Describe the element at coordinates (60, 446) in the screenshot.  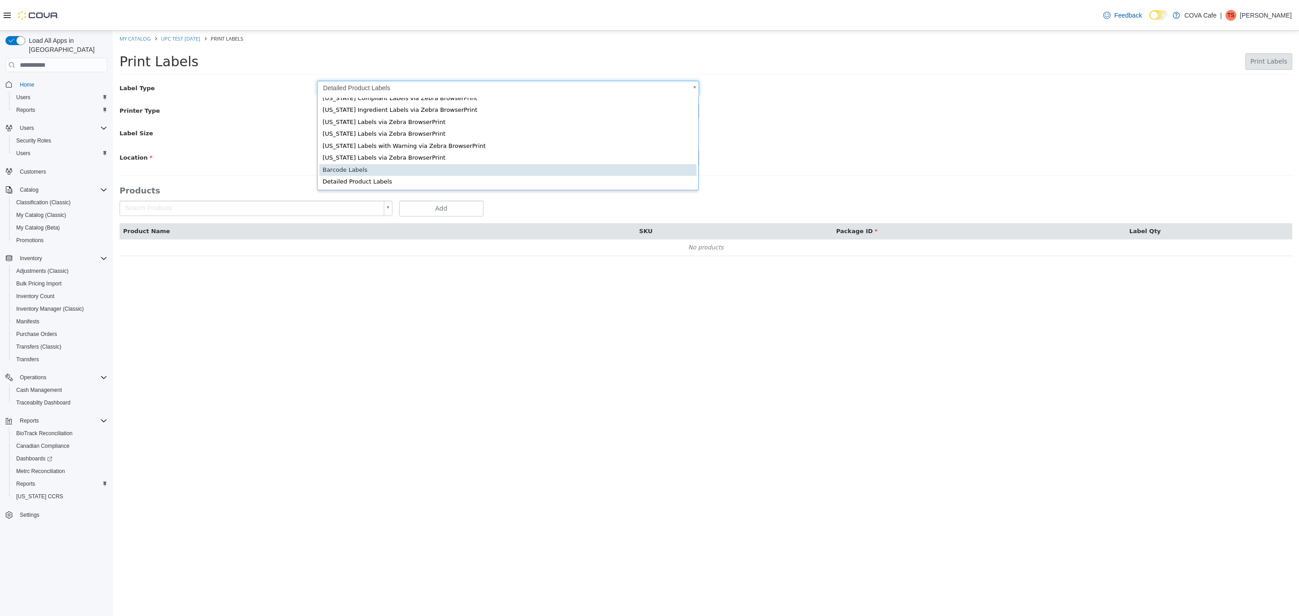
I see `span: Canadian Compliance` at that location.